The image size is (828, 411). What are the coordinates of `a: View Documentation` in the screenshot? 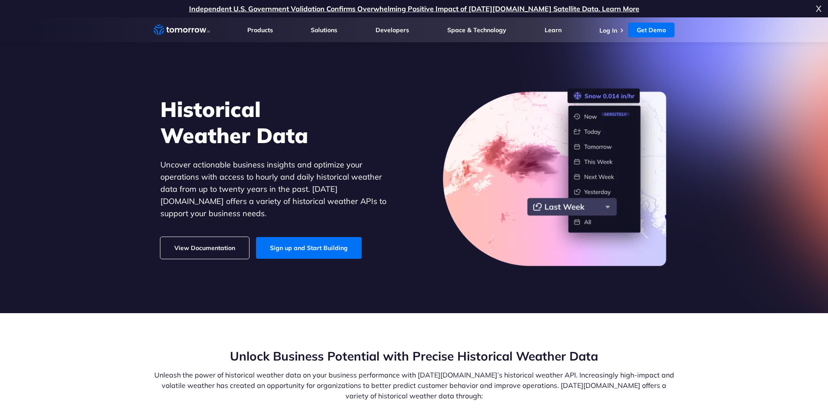 It's located at (205, 248).